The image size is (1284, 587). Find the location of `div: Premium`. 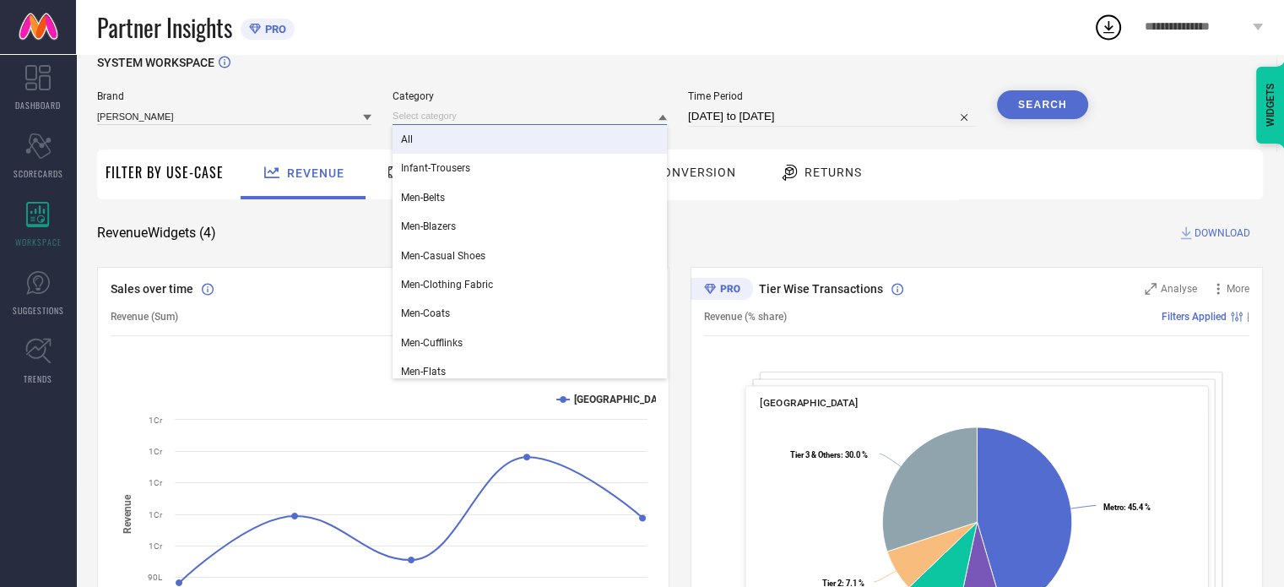

div: Premium is located at coordinates (722, 290).